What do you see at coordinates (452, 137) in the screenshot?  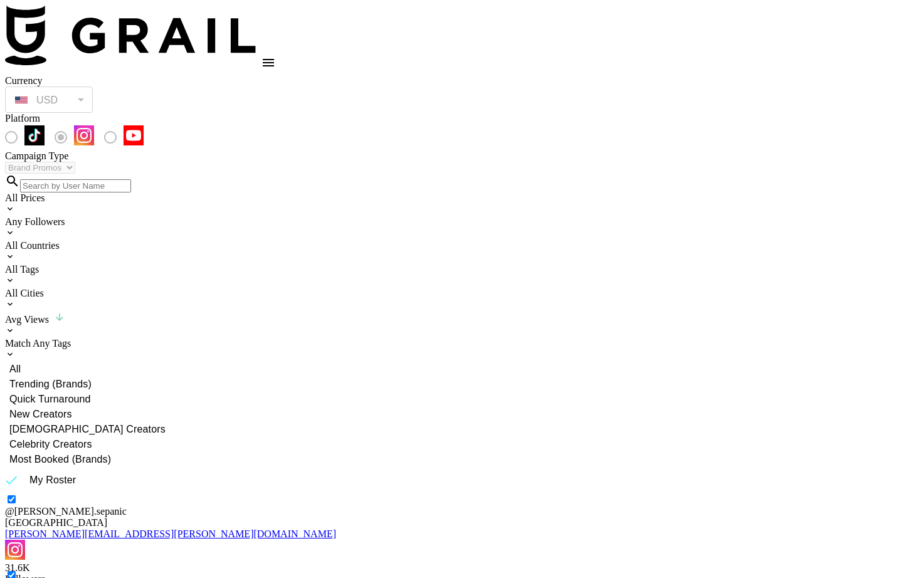 I see `div: List locked to Instagram.` at bounding box center [452, 137].